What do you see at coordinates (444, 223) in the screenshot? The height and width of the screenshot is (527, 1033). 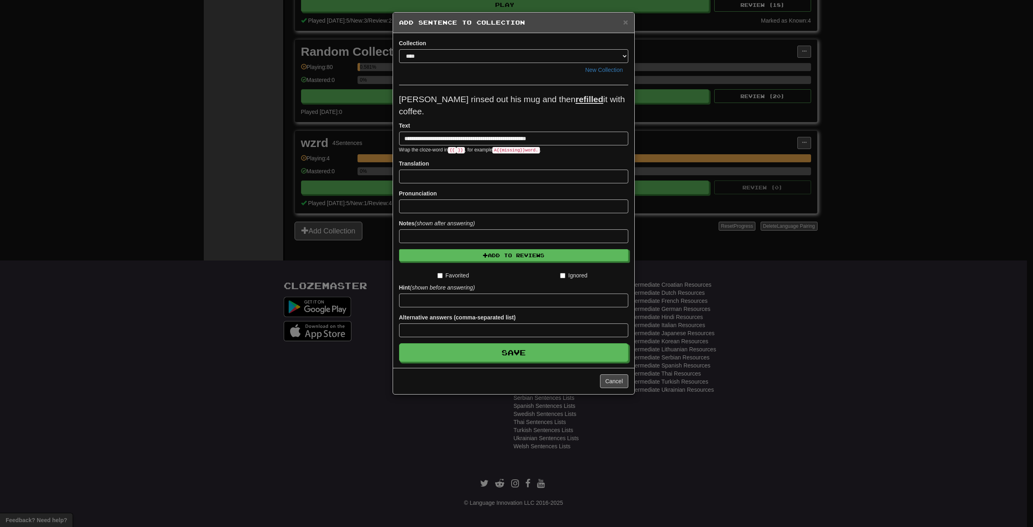 I see `em: (shown after answering)` at bounding box center [444, 223].